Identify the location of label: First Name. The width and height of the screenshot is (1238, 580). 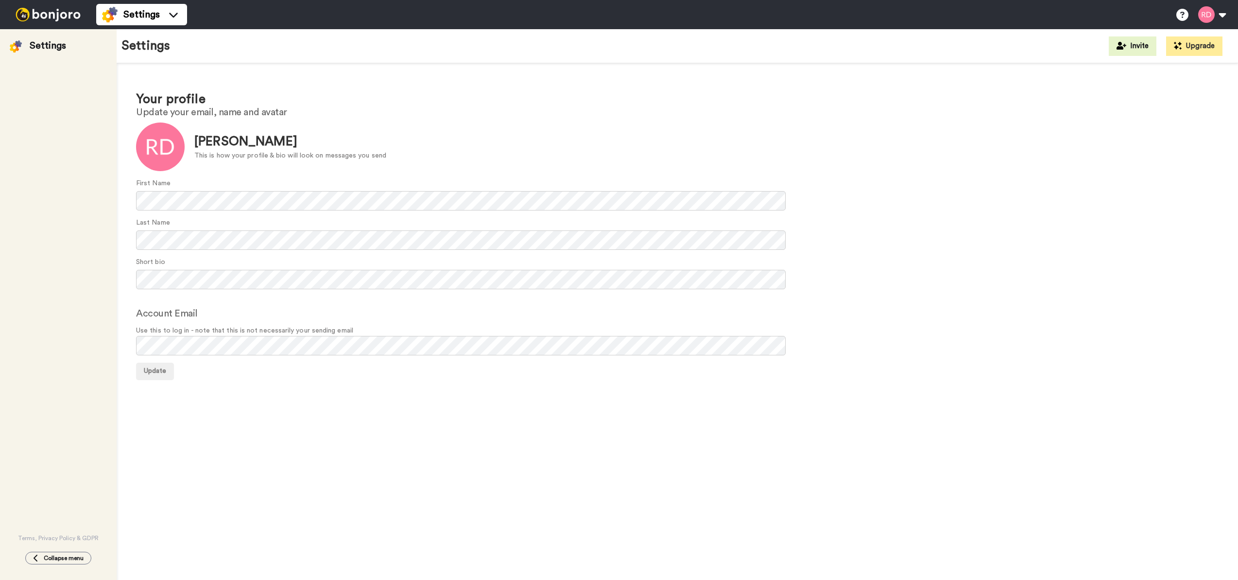
(153, 183).